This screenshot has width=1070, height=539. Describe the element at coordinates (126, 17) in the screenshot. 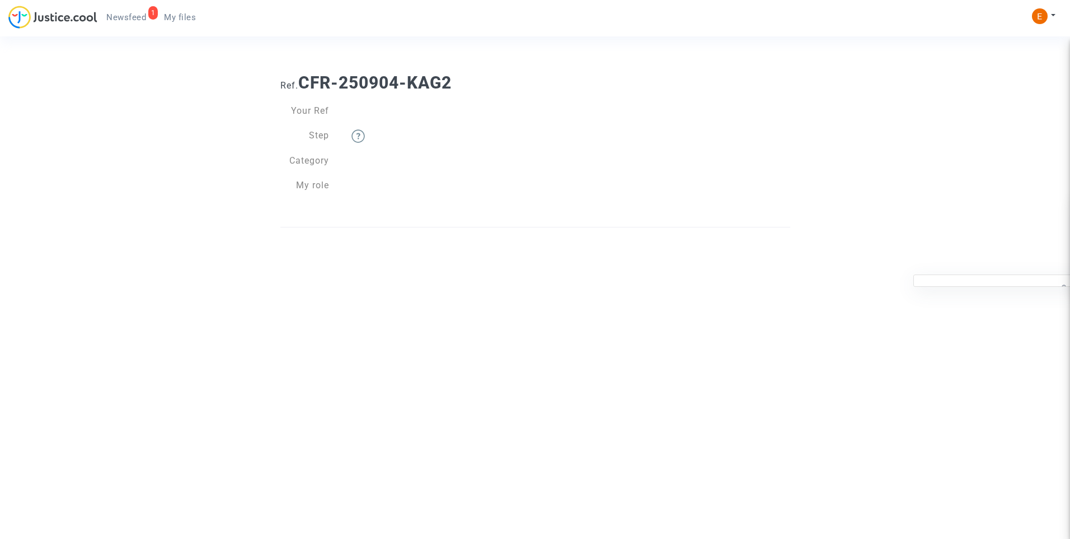

I see `span: Newsfeed` at that location.